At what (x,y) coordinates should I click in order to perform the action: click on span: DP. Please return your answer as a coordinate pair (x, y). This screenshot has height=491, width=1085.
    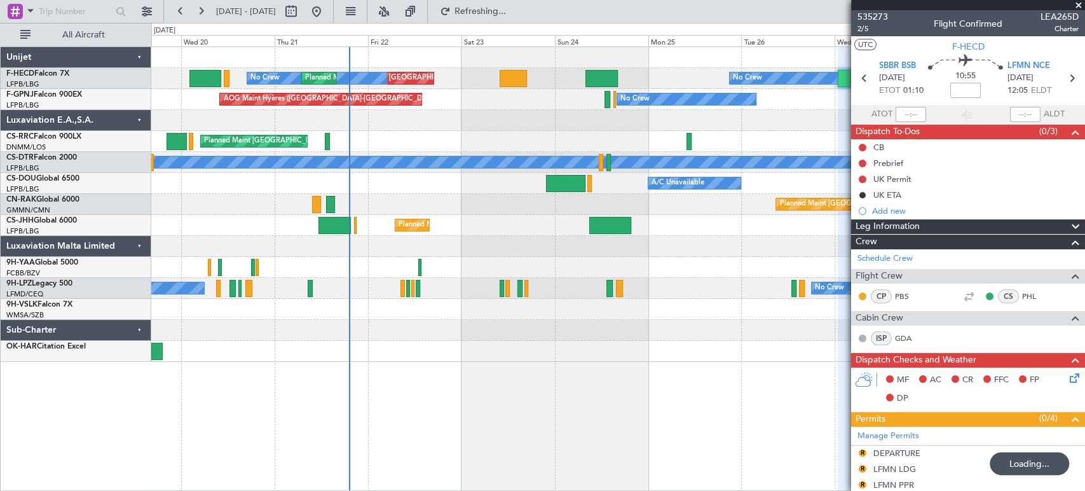
    Looking at the image, I should click on (903, 399).